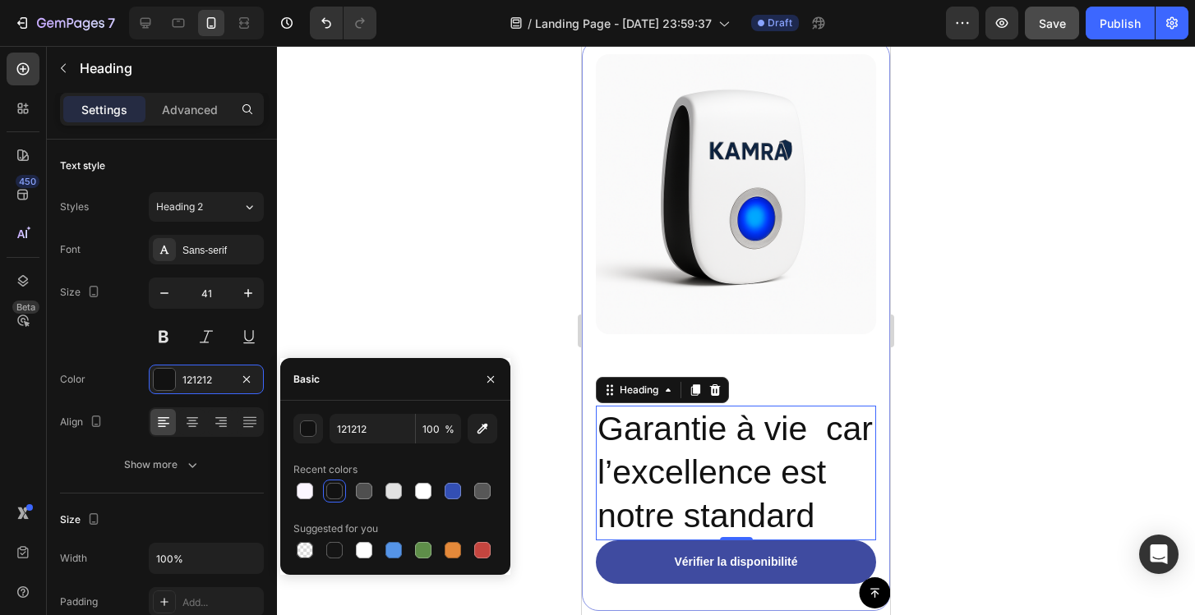 The width and height of the screenshot is (1195, 615). What do you see at coordinates (206, 559) in the screenshot?
I see `input: Auto` at bounding box center [206, 559].